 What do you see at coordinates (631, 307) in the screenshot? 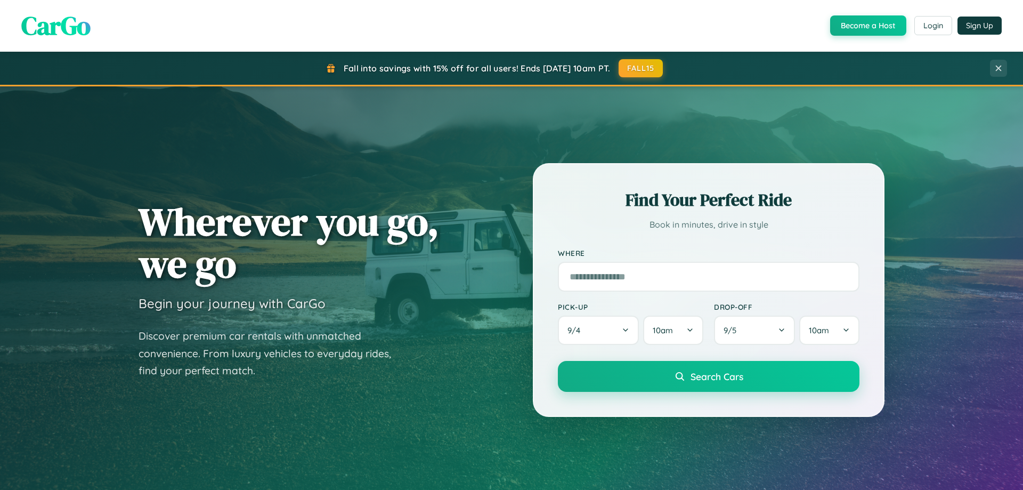
I see `label: Pick-up` at bounding box center [631, 307].